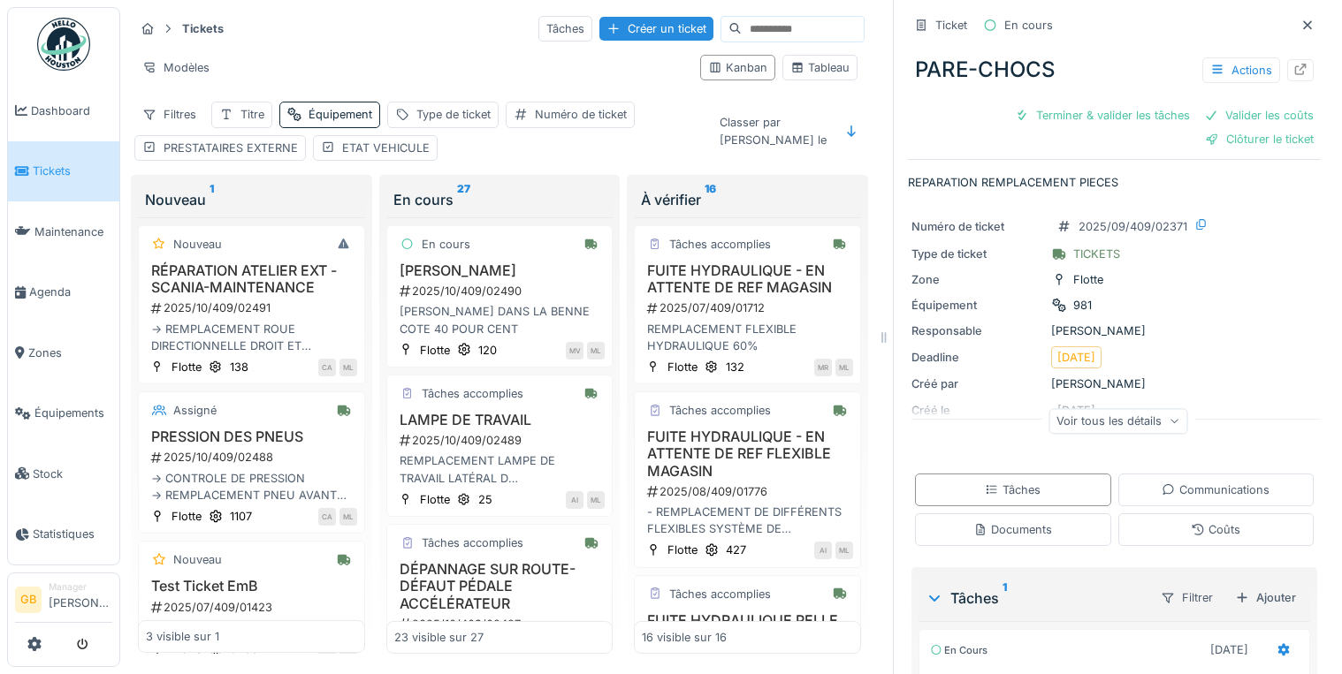 This screenshot has height=674, width=1342. What do you see at coordinates (1102, 115) in the screenshot?
I see `div: Terminer & valider les tâches` at bounding box center [1102, 115].